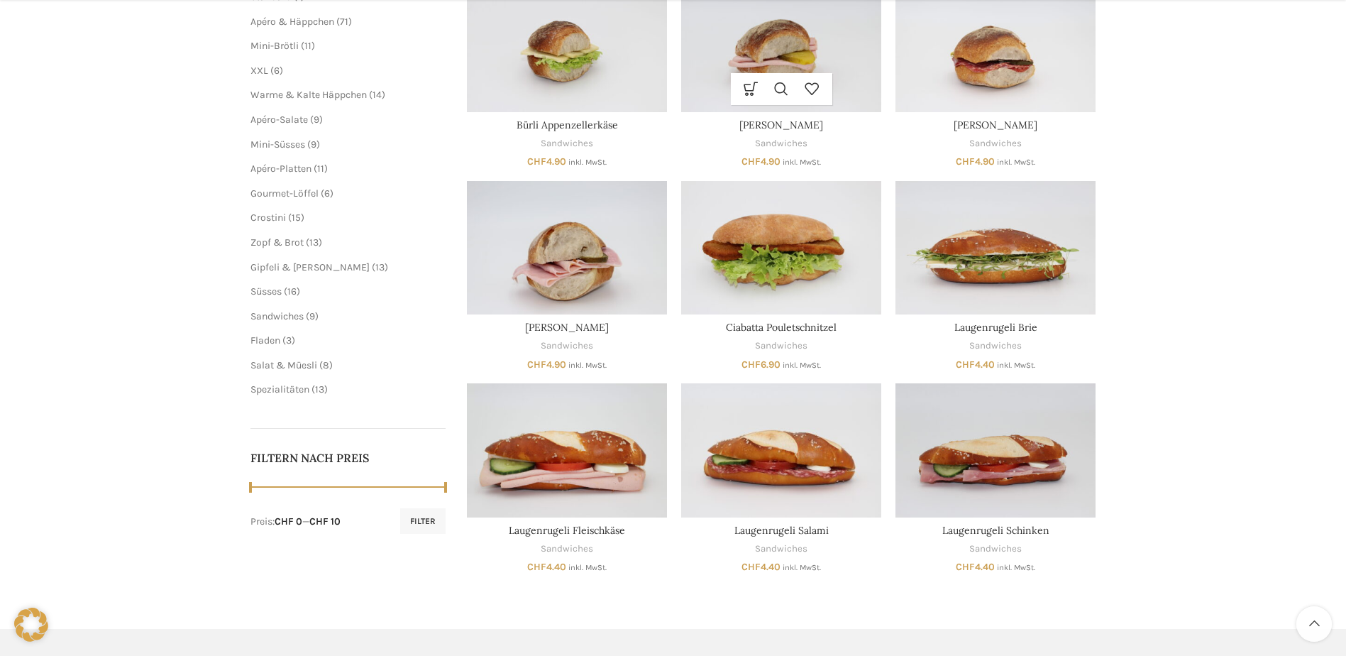 The height and width of the screenshot is (656, 1346). I want to click on div: Preis: —, so click(295, 522).